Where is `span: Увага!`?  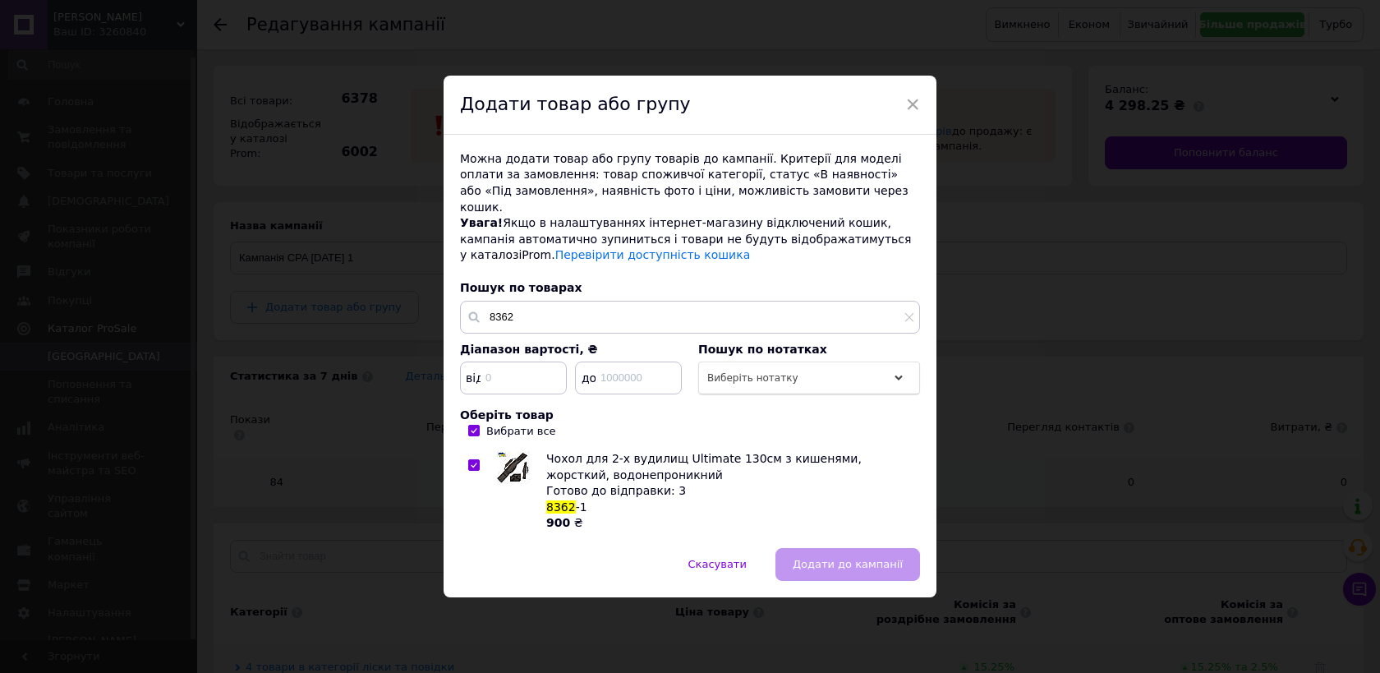 span: Увага! is located at coordinates (481, 223).